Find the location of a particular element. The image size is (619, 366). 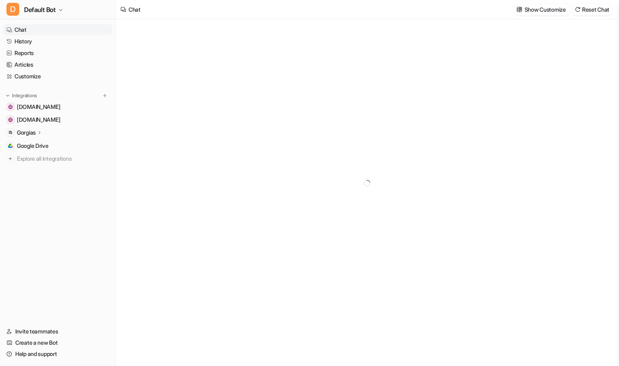

a: History is located at coordinates (57, 41).